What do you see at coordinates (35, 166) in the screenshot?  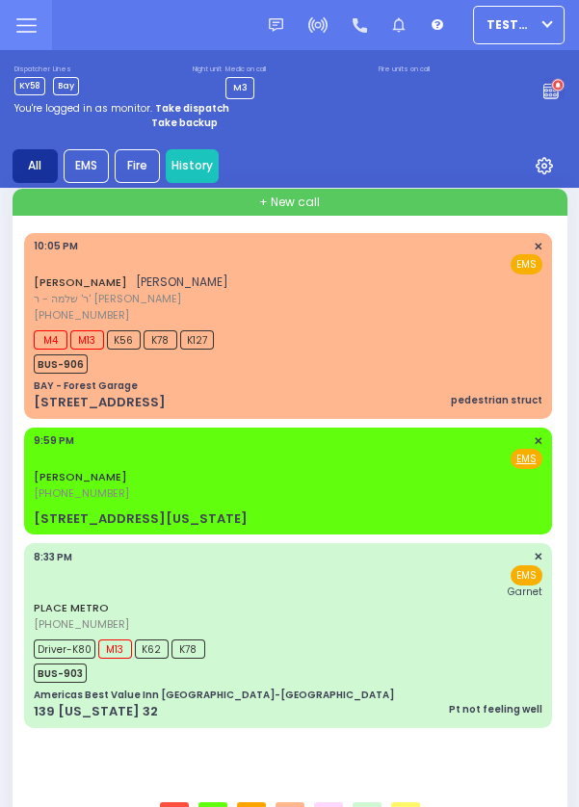 I see `div: All` at bounding box center [35, 166].